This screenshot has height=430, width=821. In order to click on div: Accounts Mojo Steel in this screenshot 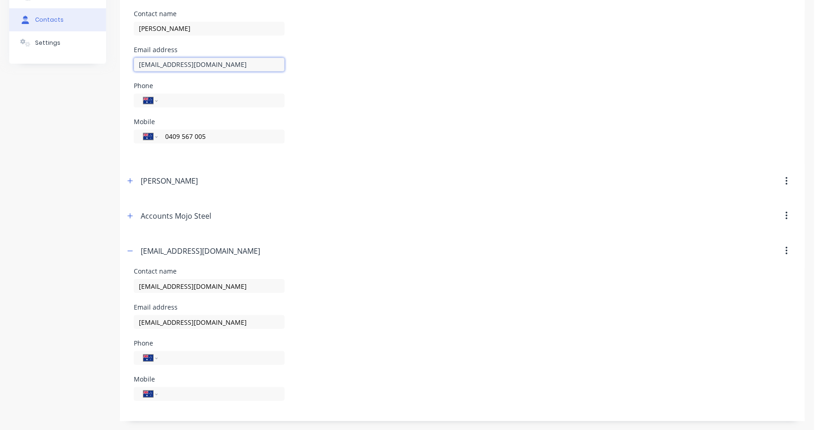, I will do `click(176, 216)`.